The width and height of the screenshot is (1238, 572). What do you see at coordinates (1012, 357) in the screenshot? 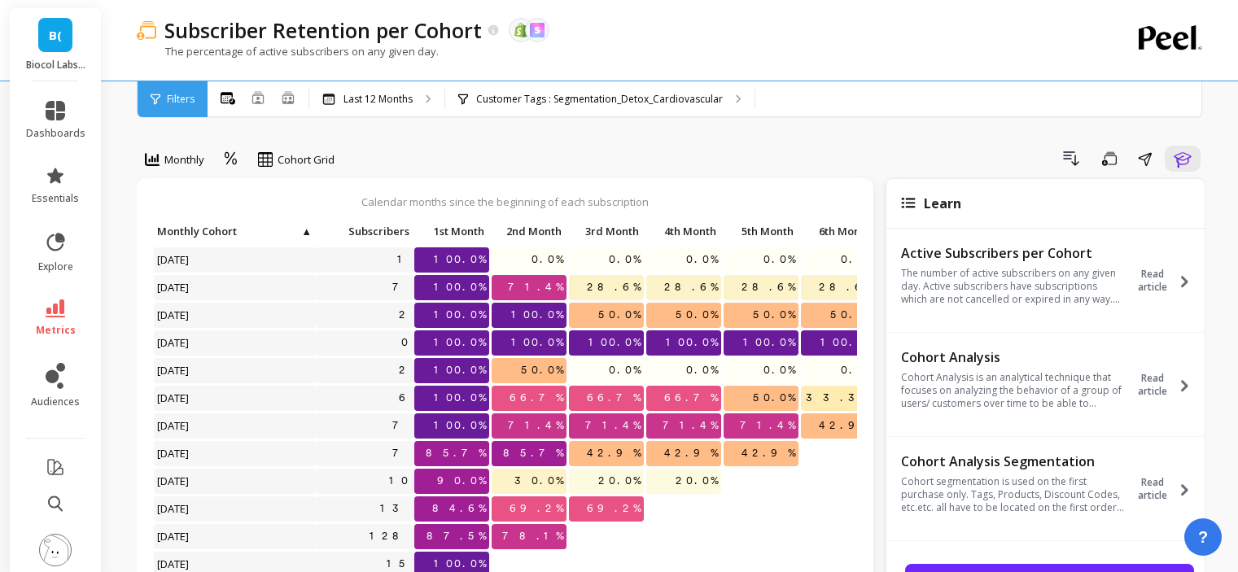
I see `p: Cohort Analysis` at bounding box center [1012, 357].